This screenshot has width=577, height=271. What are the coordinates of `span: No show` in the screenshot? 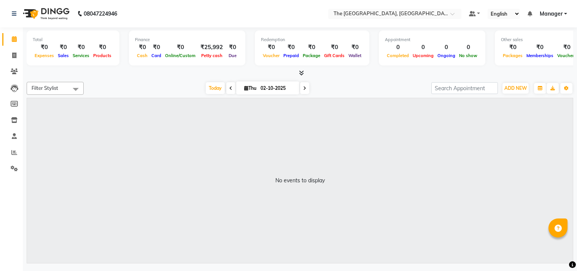 It's located at (468, 56).